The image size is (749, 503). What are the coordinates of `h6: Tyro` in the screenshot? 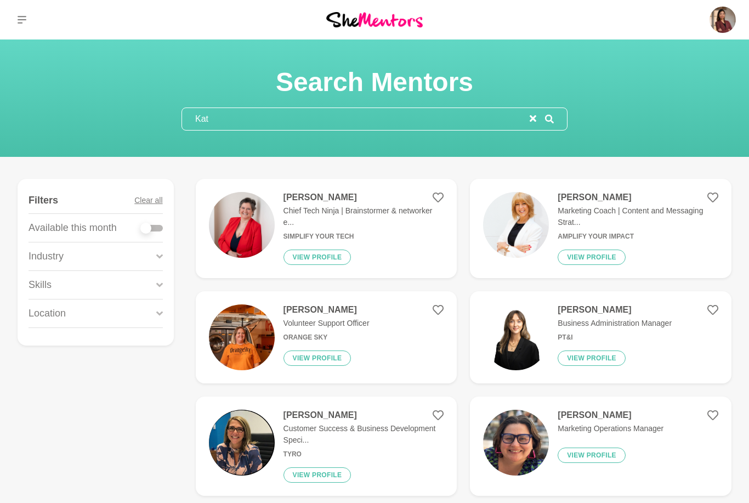 It's located at (363, 454).